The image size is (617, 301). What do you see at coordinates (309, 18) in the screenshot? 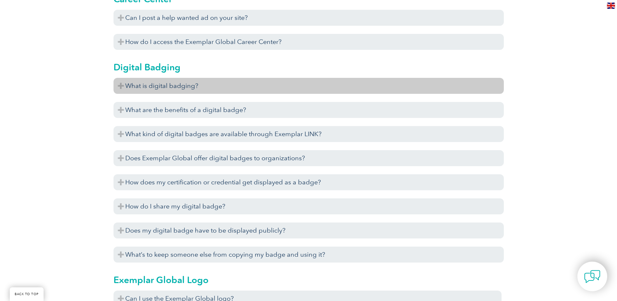
I see `h3: Can I post a help wanted ad on your site?` at bounding box center [309, 18].